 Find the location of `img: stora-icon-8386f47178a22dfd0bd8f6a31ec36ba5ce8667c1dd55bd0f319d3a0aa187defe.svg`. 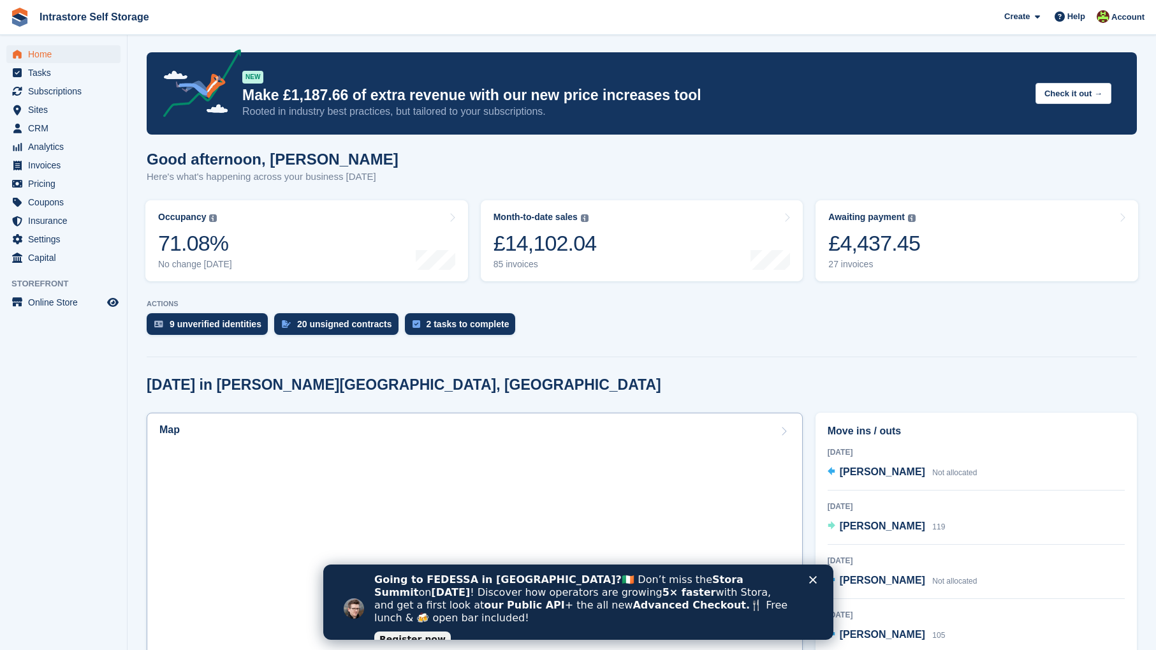

img: stora-icon-8386f47178a22dfd0bd8f6a31ec36ba5ce8667c1dd55bd0f319d3a0aa187defe.svg is located at coordinates (20, 17).